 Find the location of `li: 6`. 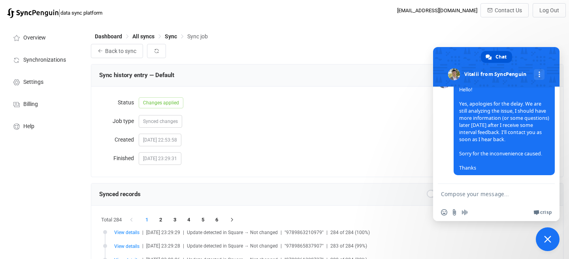

li: 6 is located at coordinates (217, 220).